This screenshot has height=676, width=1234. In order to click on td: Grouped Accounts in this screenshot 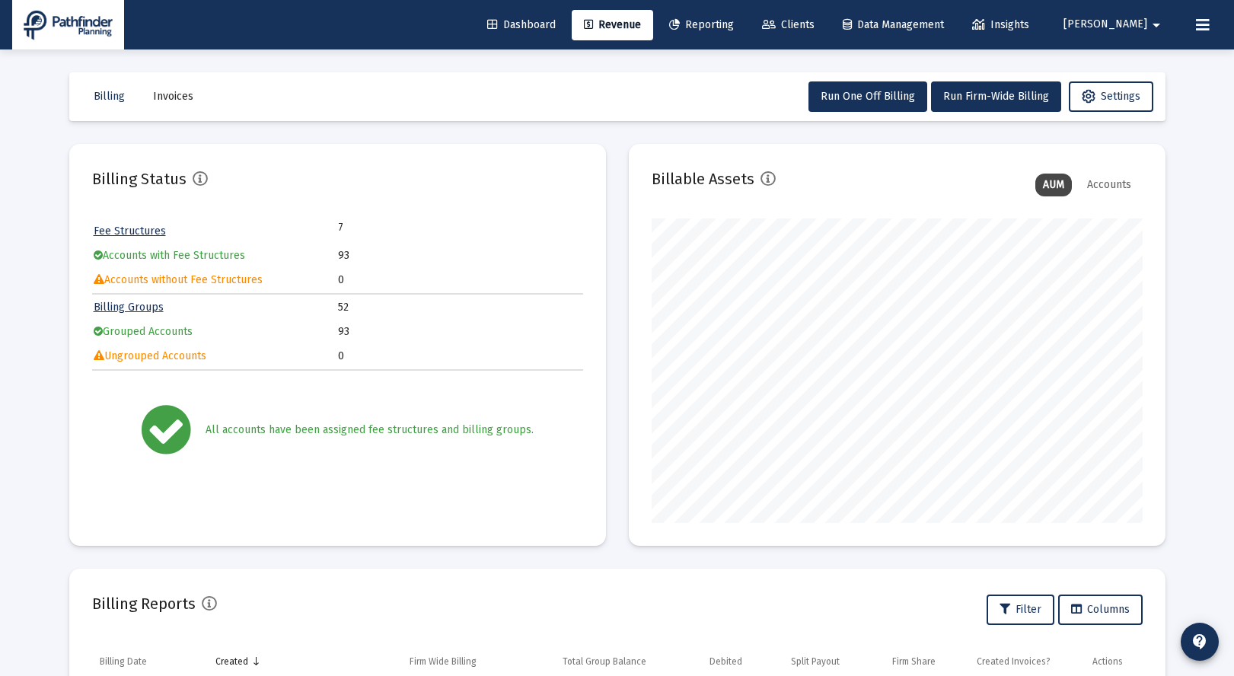, I will do `click(215, 332)`.